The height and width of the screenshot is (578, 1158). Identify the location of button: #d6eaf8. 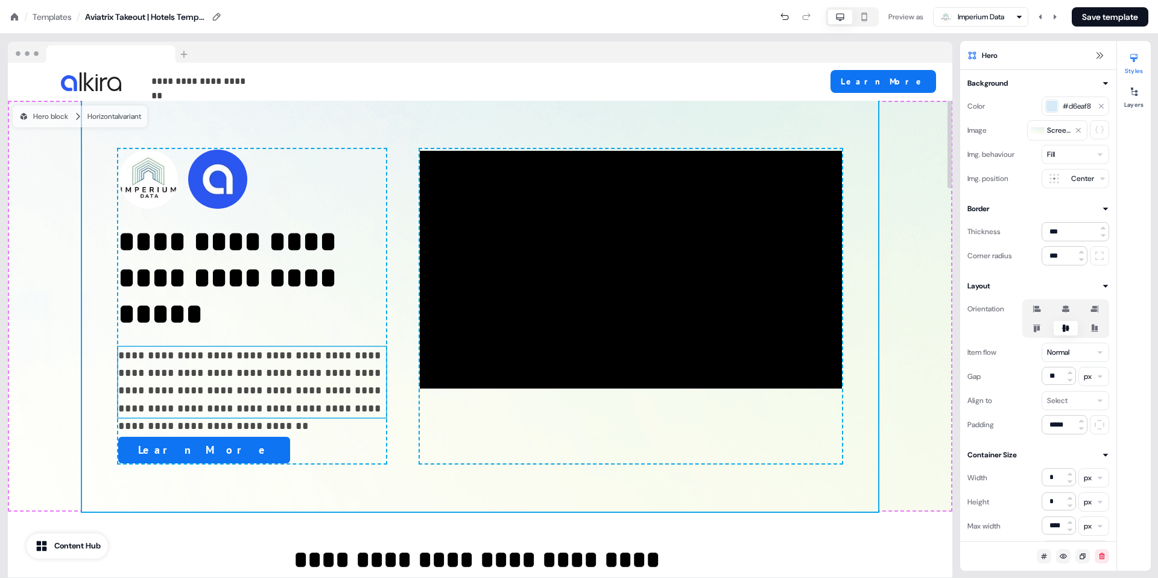
(1076, 106).